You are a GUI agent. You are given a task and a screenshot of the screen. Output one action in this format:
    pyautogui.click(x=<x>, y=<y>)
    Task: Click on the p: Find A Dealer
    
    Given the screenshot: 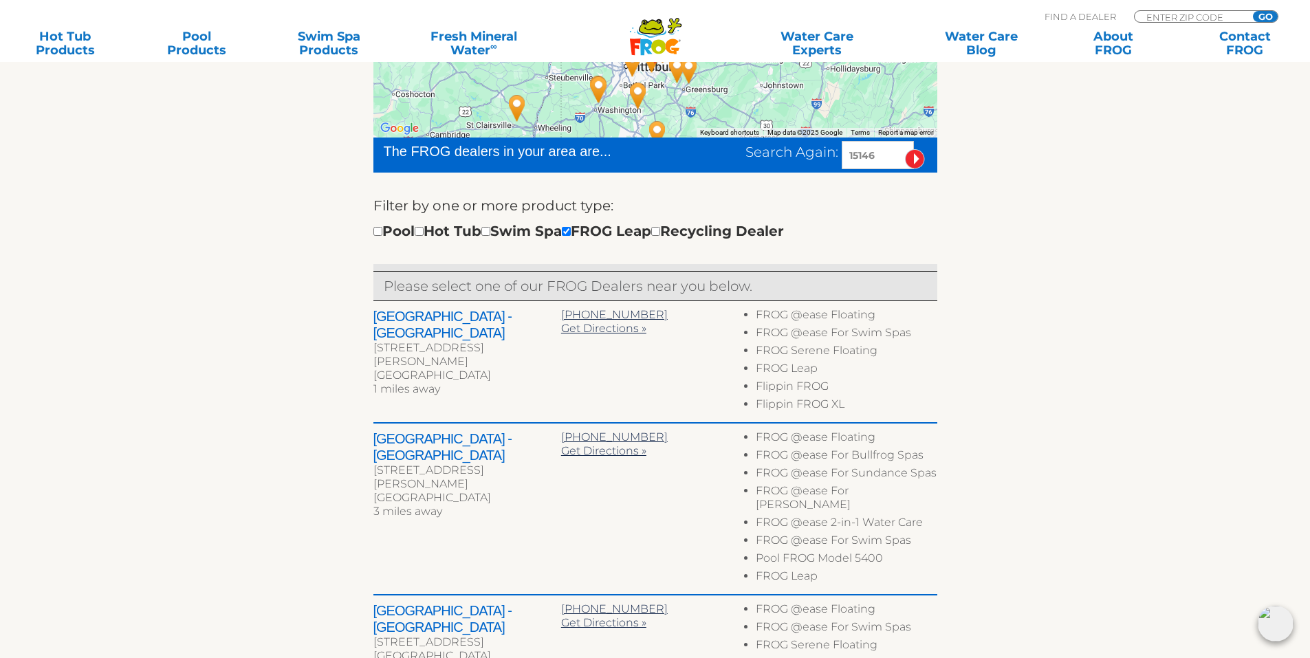 What is the action you would take?
    pyautogui.click(x=1080, y=17)
    